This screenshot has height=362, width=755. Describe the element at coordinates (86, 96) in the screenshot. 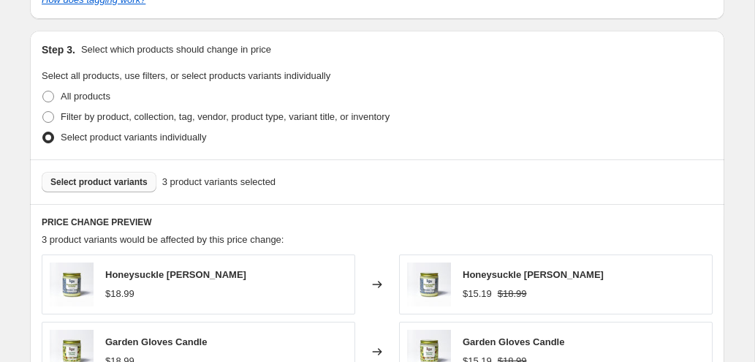

I see `span: All products` at that location.